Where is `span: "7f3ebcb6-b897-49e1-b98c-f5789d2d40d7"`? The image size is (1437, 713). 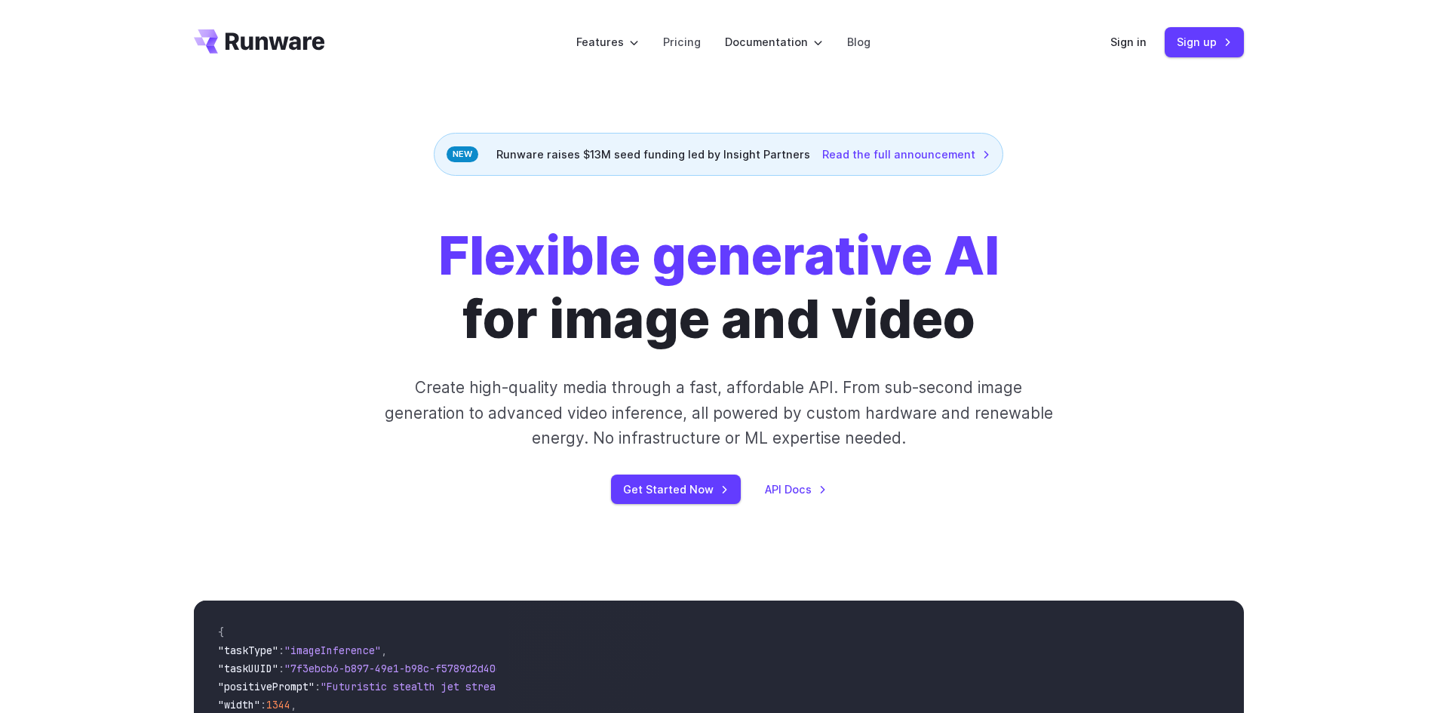 span: "7f3ebcb6-b897-49e1-b98c-f5789d2d40d7" is located at coordinates (399, 668).